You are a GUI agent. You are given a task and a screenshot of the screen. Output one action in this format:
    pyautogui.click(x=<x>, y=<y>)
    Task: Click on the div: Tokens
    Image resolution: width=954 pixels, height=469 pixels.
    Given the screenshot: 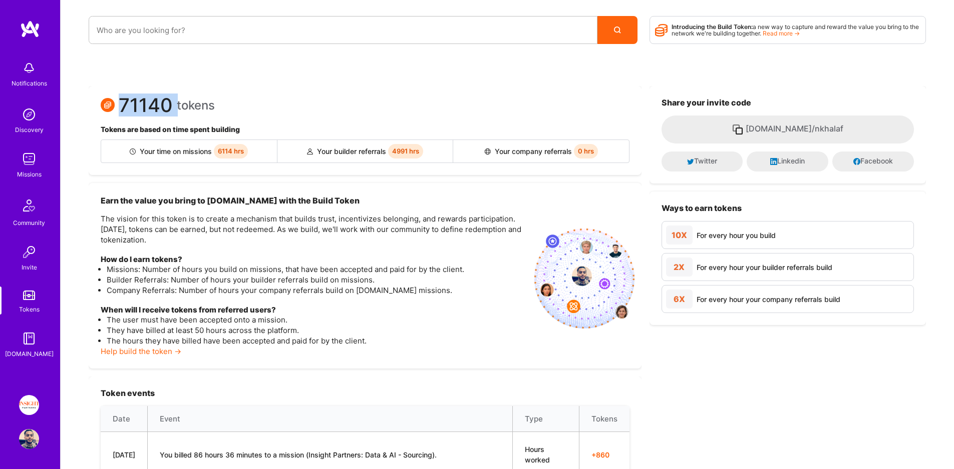 What is the action you would take?
    pyautogui.click(x=29, y=309)
    